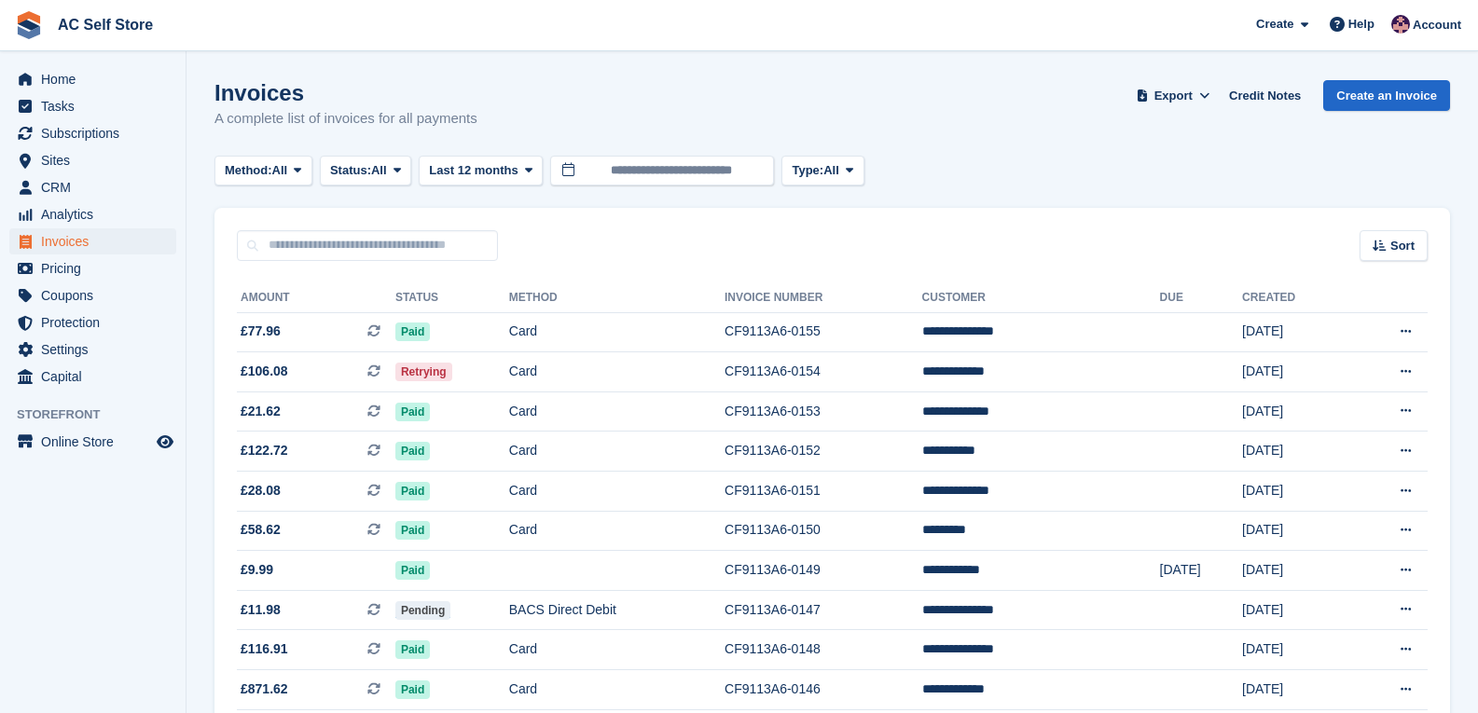 The height and width of the screenshot is (713, 1478). I want to click on span: Sites, so click(97, 160).